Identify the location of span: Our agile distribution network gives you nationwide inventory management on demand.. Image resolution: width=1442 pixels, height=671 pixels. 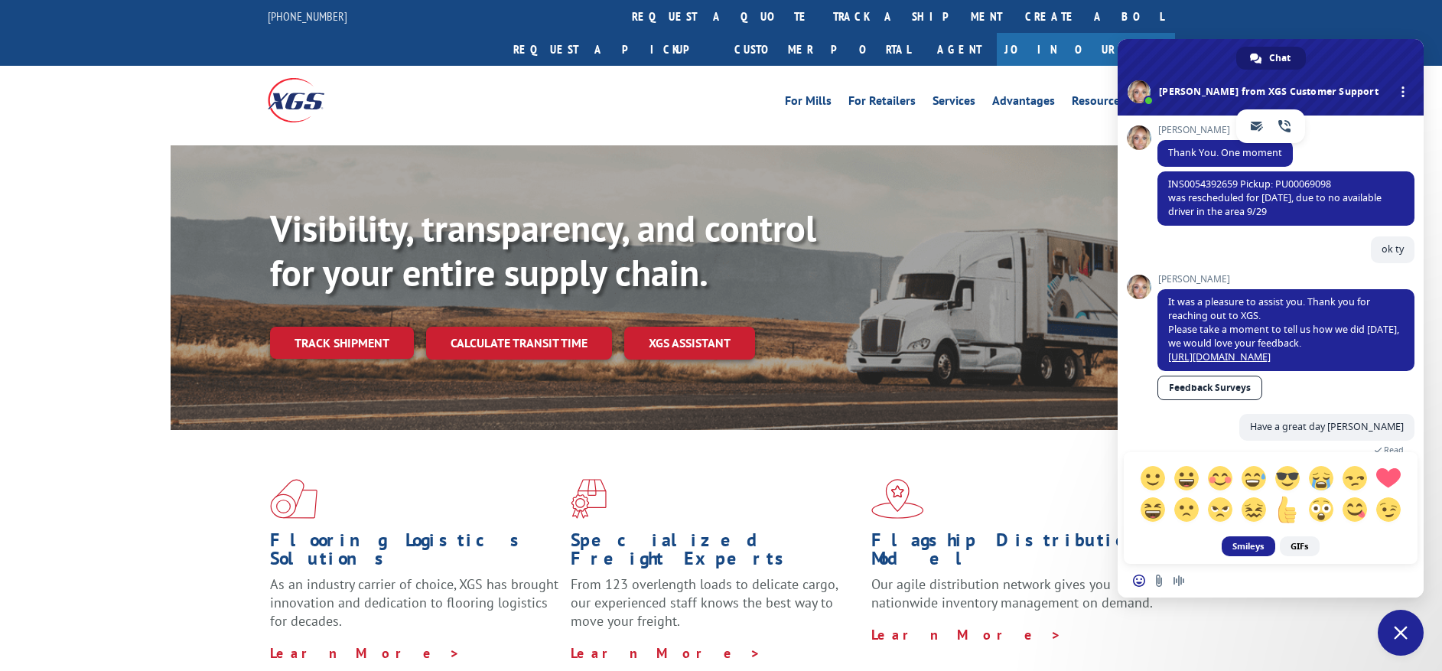
(1012, 593).